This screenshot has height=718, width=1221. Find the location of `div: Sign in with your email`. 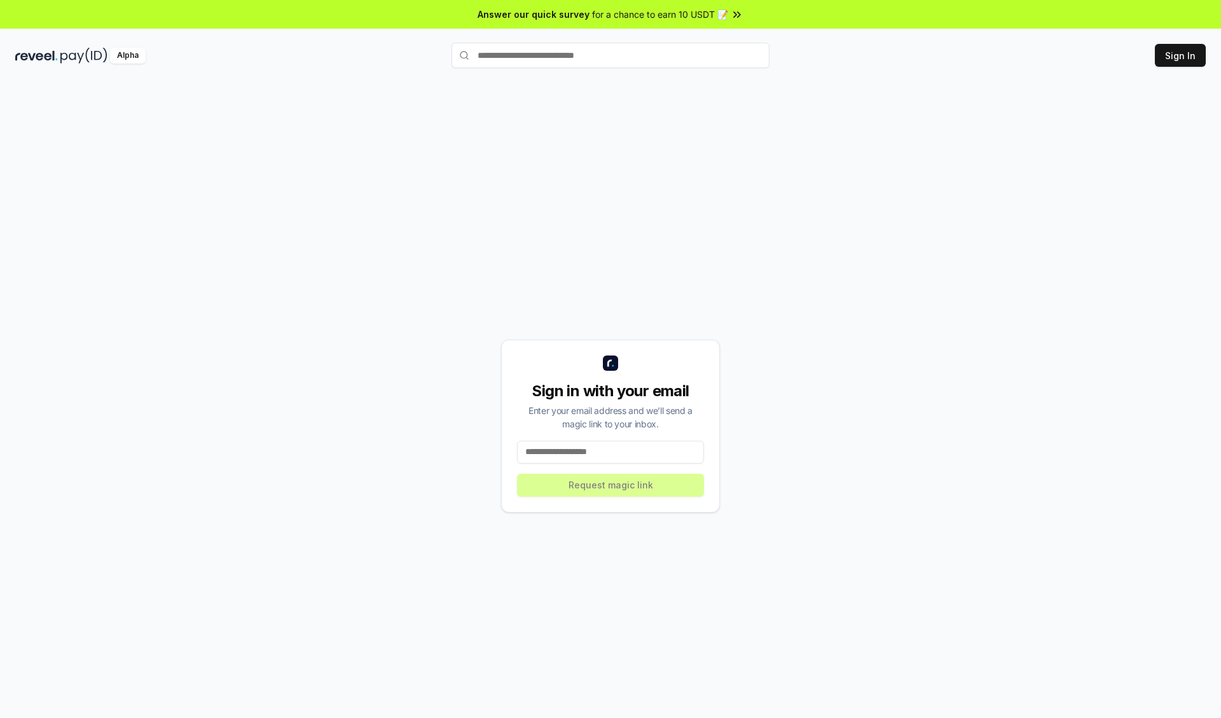

div: Sign in with your email is located at coordinates (610, 391).